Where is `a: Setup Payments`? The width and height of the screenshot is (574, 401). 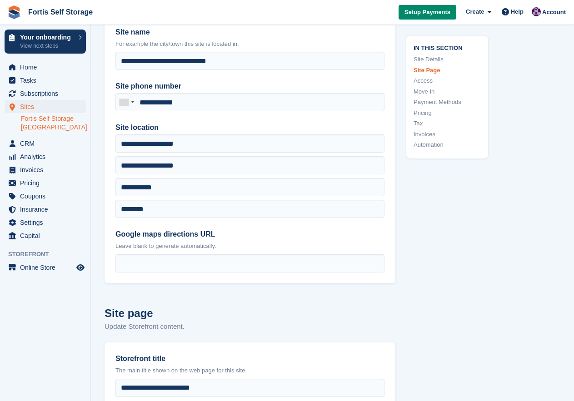
a: Setup Payments is located at coordinates (427, 12).